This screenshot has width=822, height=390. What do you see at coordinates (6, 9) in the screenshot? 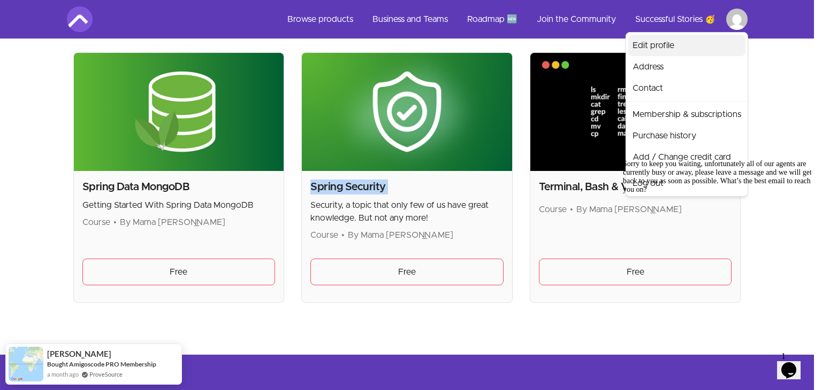
I see `span: 1` at bounding box center [6, 9].